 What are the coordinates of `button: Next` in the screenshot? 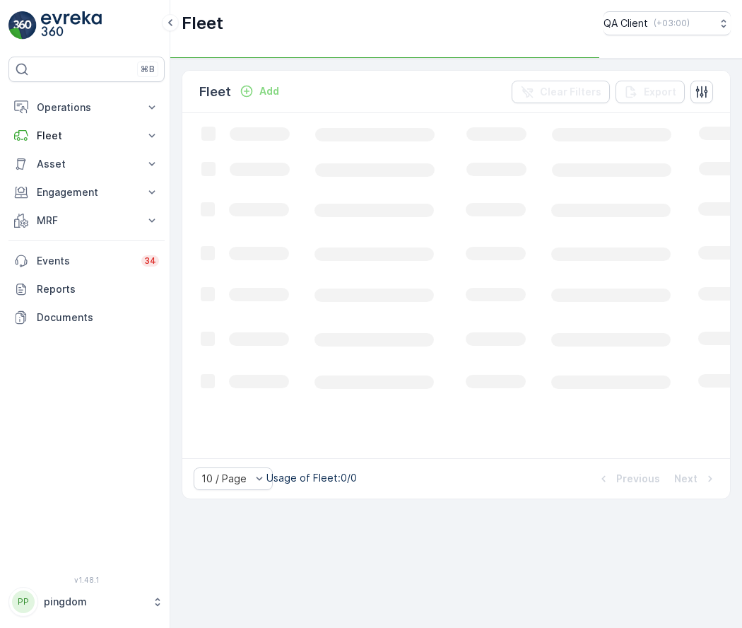 It's located at (696, 479).